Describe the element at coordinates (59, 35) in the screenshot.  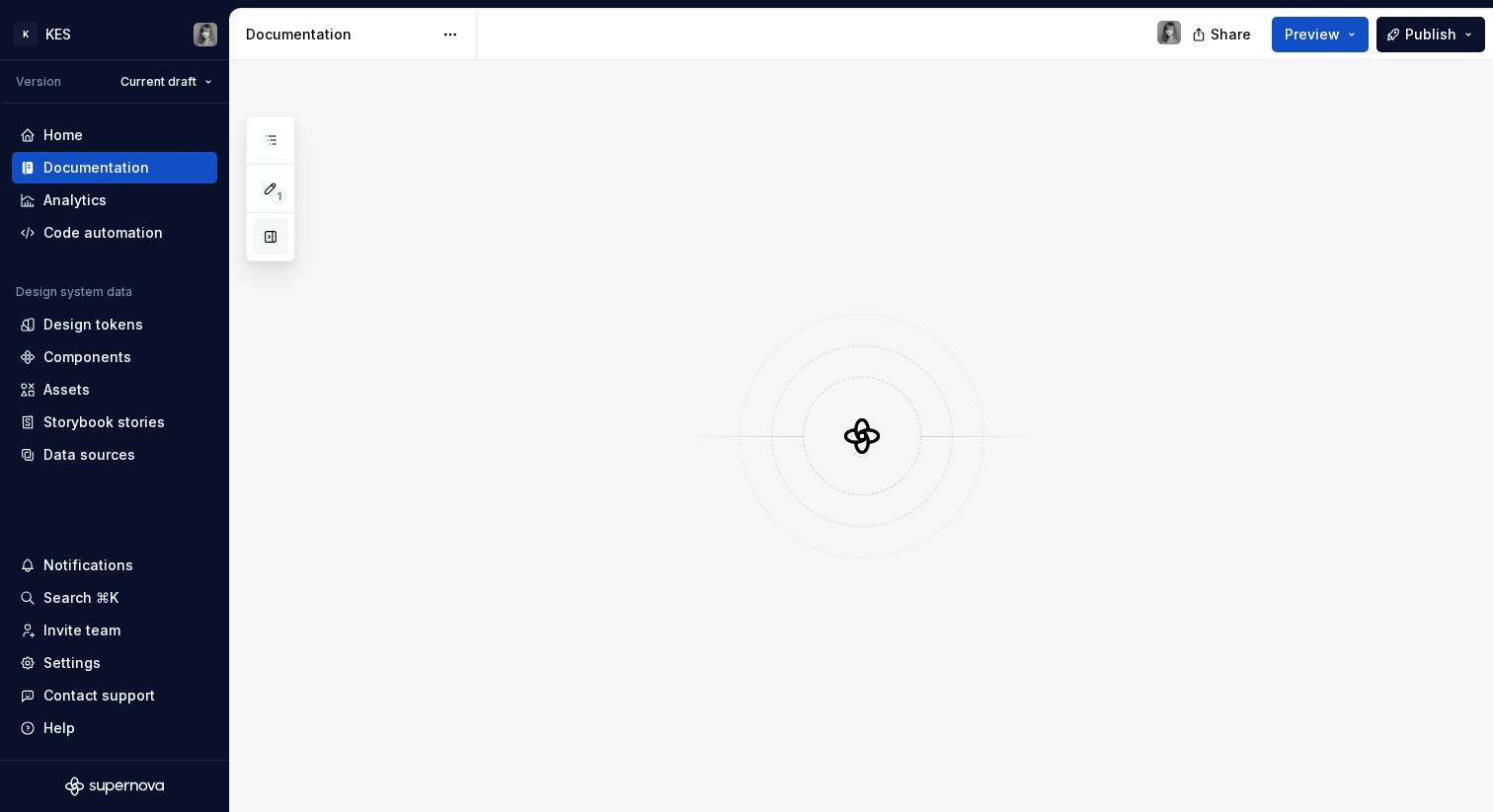
I see `div: KES` at that location.